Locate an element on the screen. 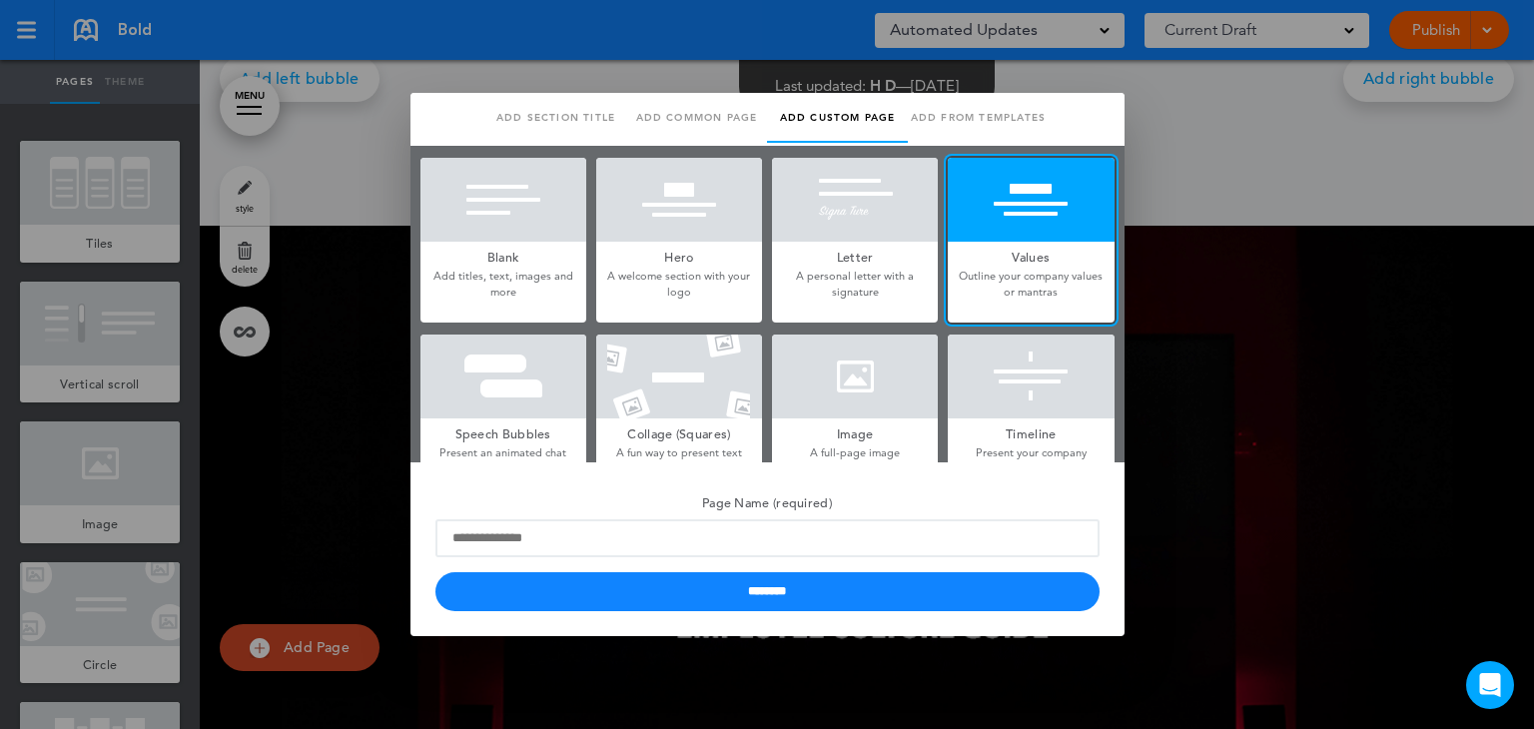 This screenshot has height=729, width=1534. p: Present an animated chat conversation is located at coordinates (503, 460).